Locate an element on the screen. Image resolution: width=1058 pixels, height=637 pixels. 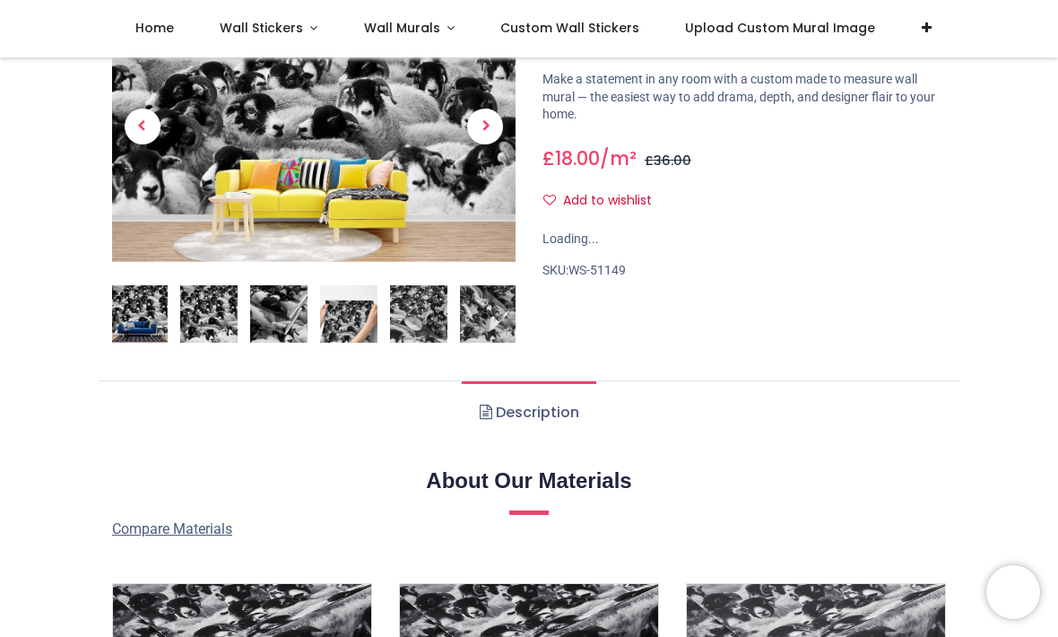
span: 36.00 is located at coordinates (672, 160).